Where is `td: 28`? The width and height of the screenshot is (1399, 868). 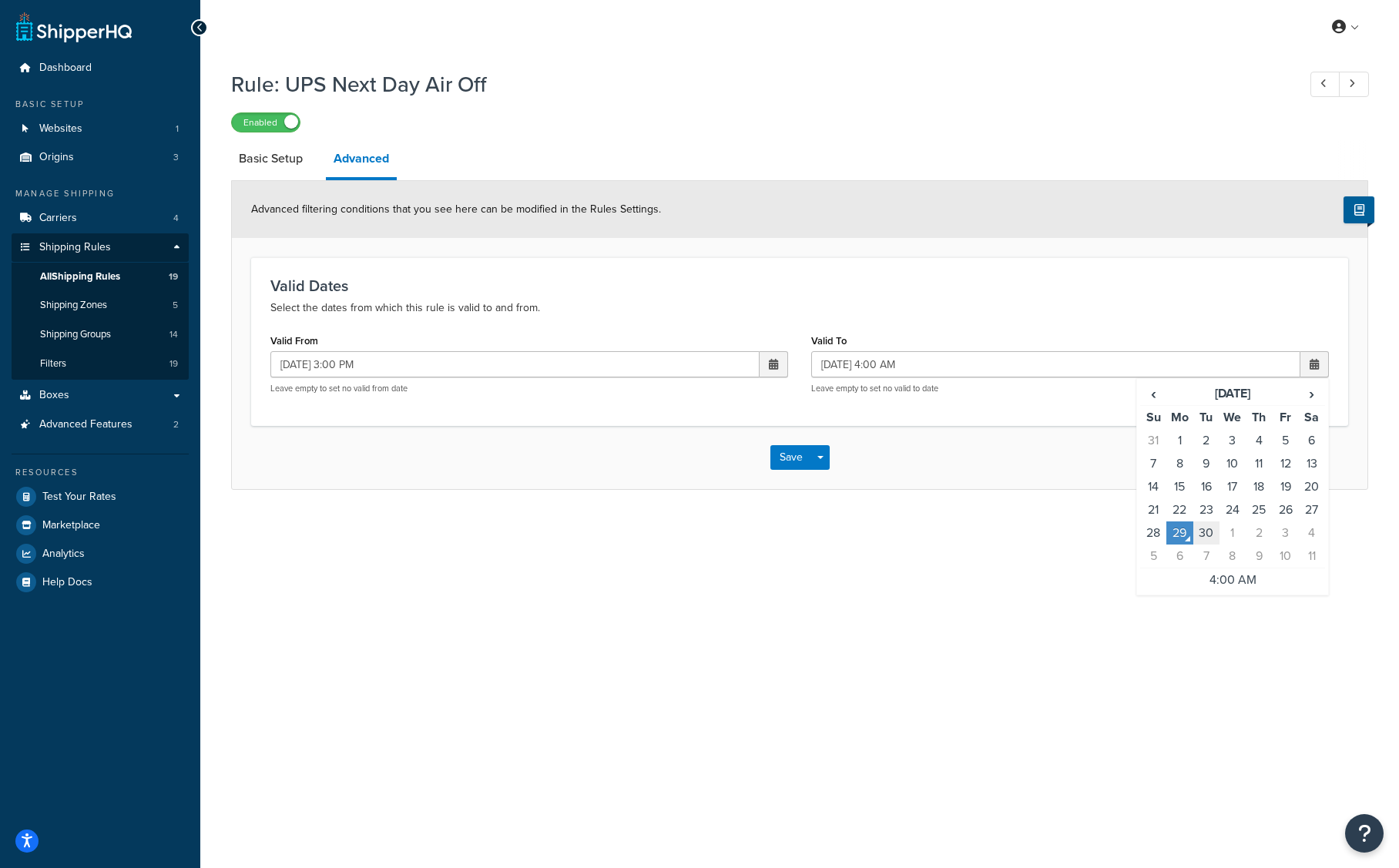 td: 28 is located at coordinates (1153, 533).